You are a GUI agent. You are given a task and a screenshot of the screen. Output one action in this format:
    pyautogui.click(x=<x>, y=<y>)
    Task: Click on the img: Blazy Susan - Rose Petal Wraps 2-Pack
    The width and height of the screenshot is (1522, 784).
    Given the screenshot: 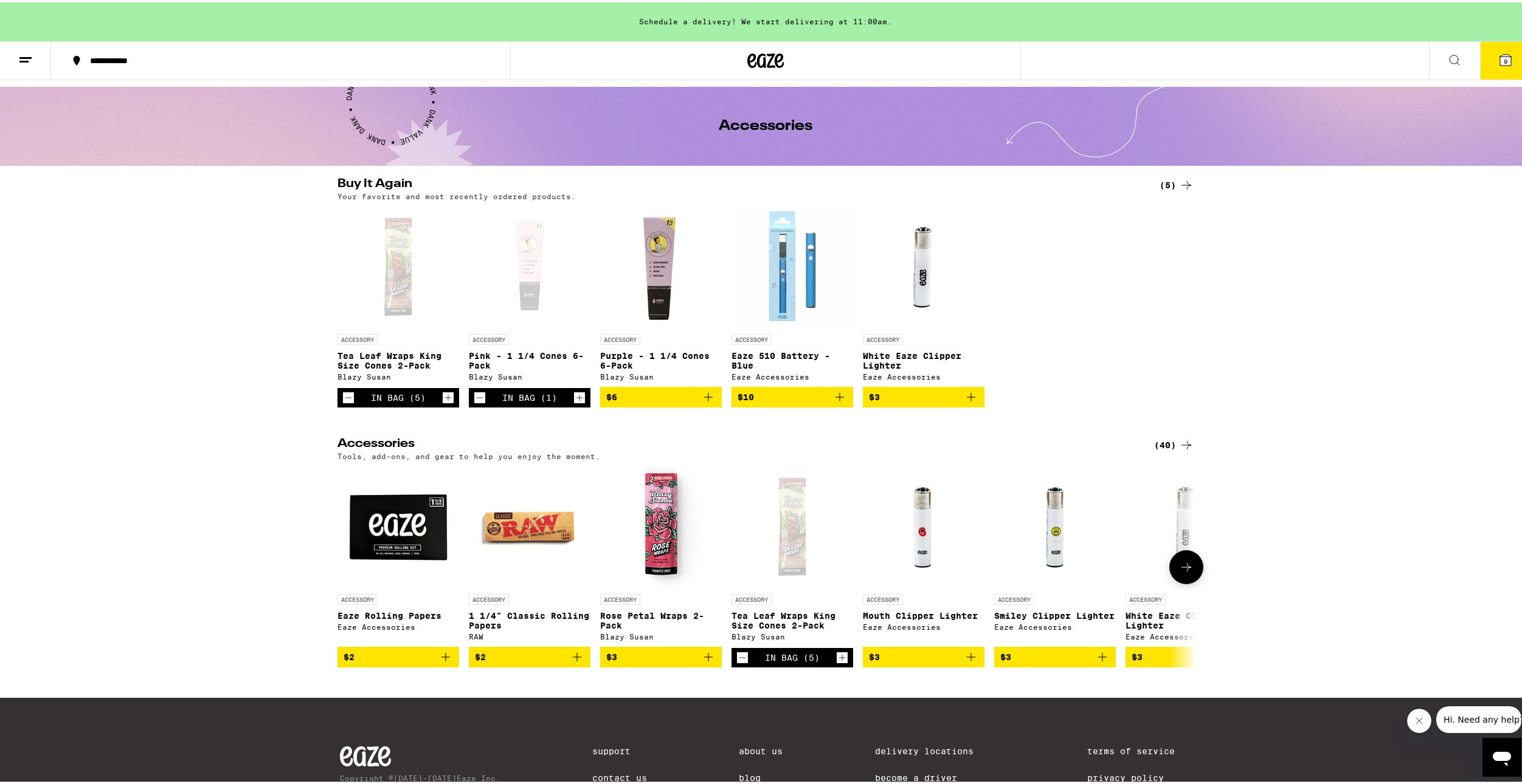 What is the action you would take?
    pyautogui.click(x=661, y=525)
    